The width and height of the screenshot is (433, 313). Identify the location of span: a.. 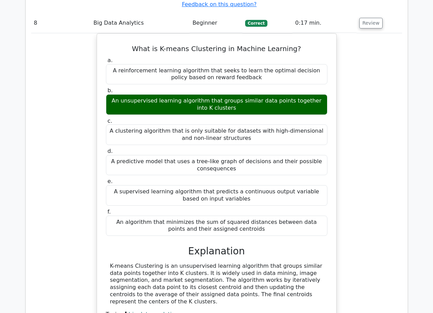
(110, 60).